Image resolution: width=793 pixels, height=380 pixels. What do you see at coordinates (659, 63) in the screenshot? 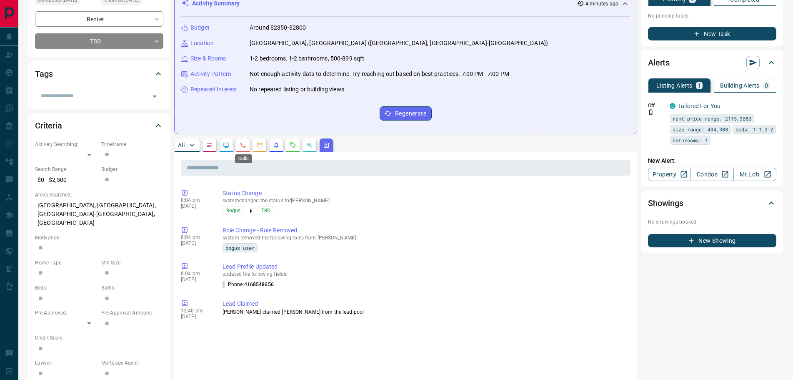
I see `h2: Alerts` at bounding box center [659, 63].